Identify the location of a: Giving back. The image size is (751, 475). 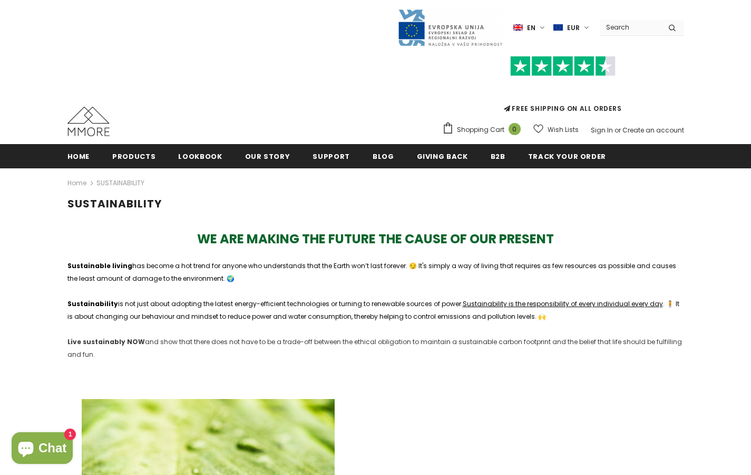
(442, 156).